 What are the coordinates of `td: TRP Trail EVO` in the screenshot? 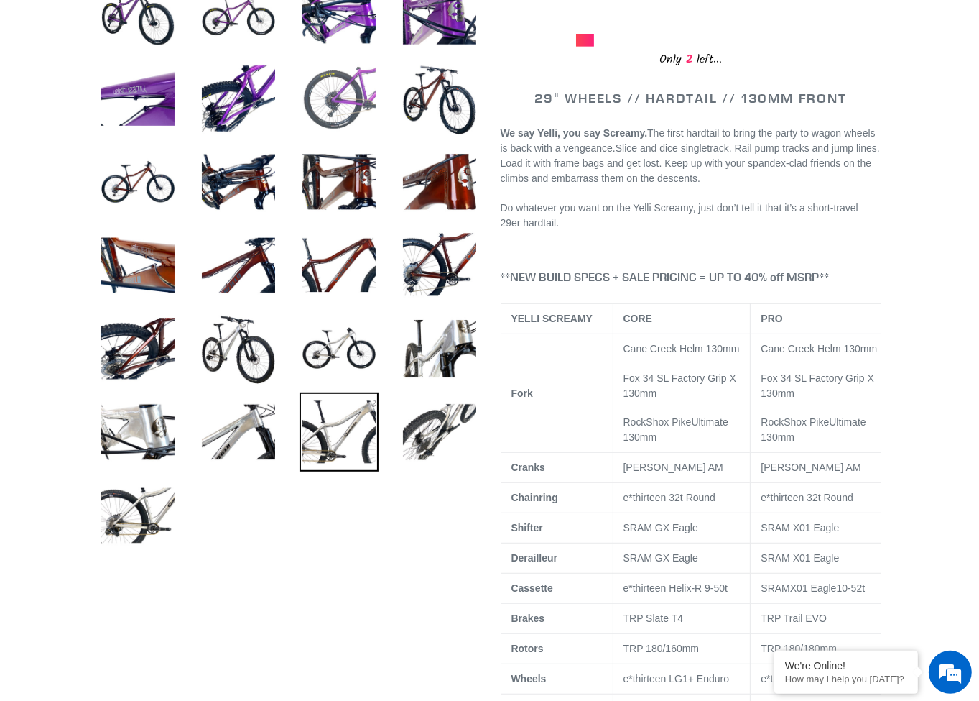 It's located at (822, 619).